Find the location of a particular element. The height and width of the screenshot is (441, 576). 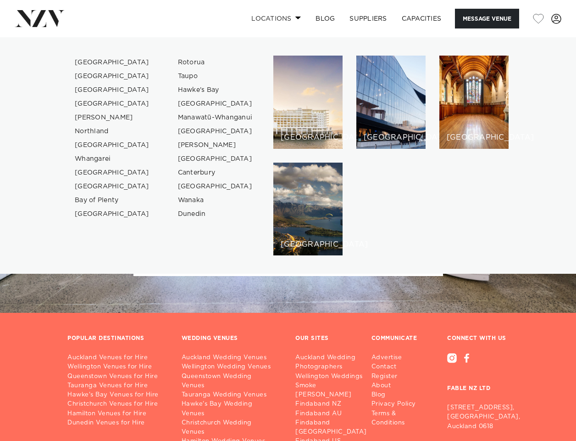

a: Christchurch Venues for Hire is located at coordinates (117, 404).